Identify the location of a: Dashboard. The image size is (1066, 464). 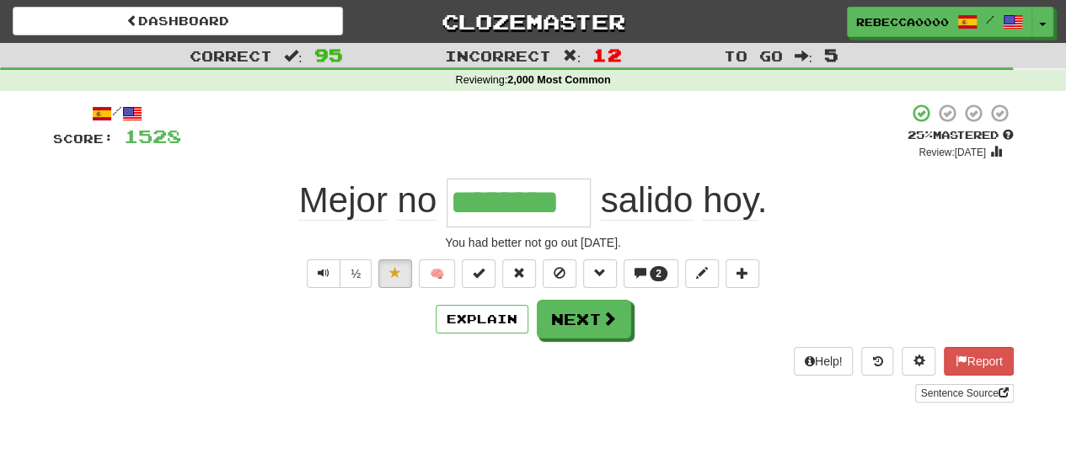
(178, 21).